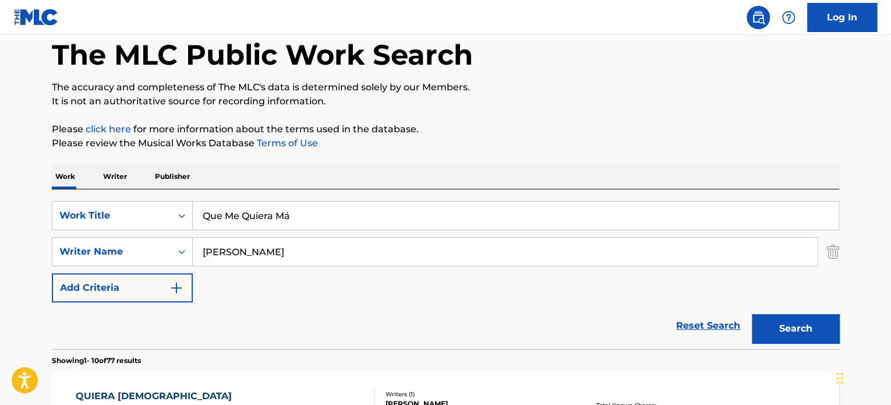 This screenshot has height=405, width=891. What do you see at coordinates (122, 288) in the screenshot?
I see `button: Add Criteria` at bounding box center [122, 288].